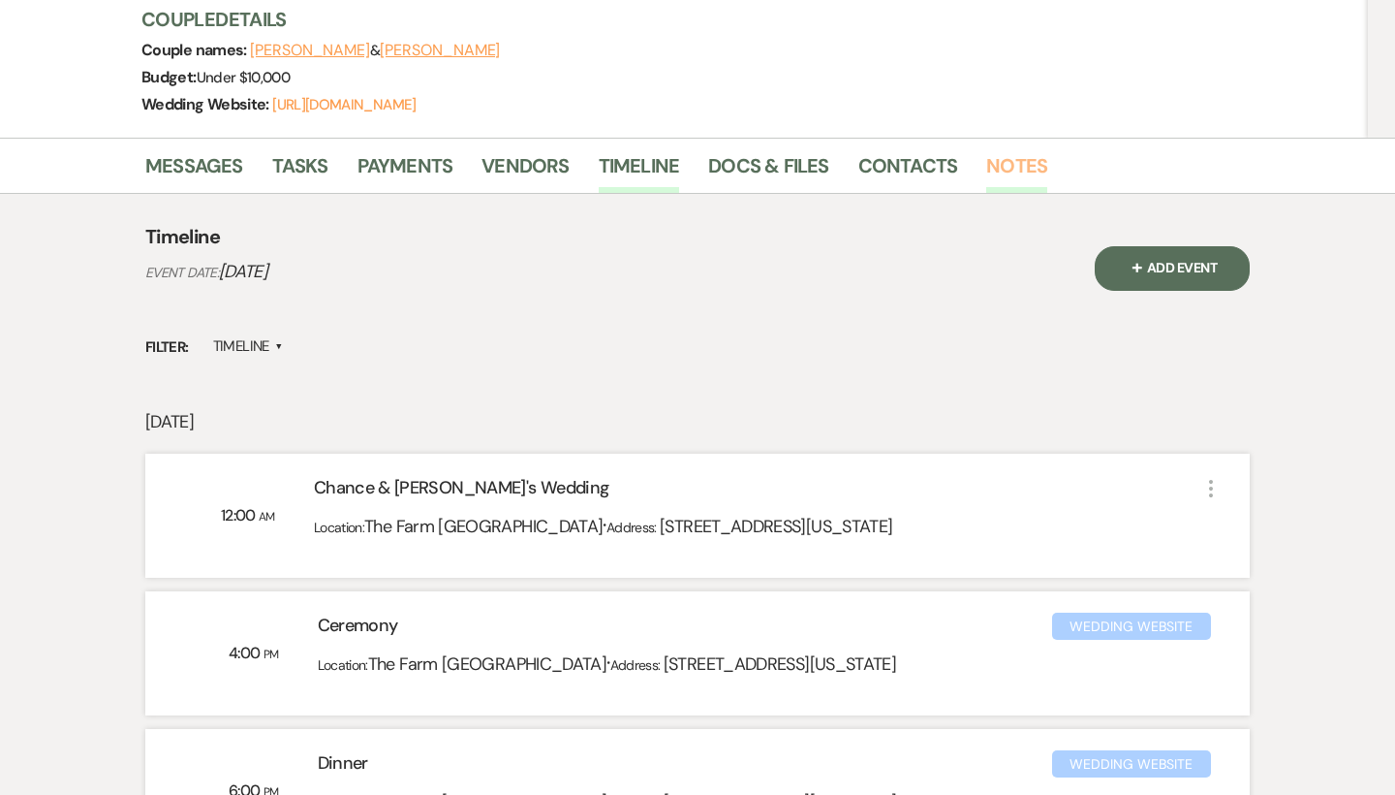 Image resolution: width=1395 pixels, height=795 pixels. What do you see at coordinates (243, 78) in the screenshot?
I see `span: Under $10,000` at bounding box center [243, 78].